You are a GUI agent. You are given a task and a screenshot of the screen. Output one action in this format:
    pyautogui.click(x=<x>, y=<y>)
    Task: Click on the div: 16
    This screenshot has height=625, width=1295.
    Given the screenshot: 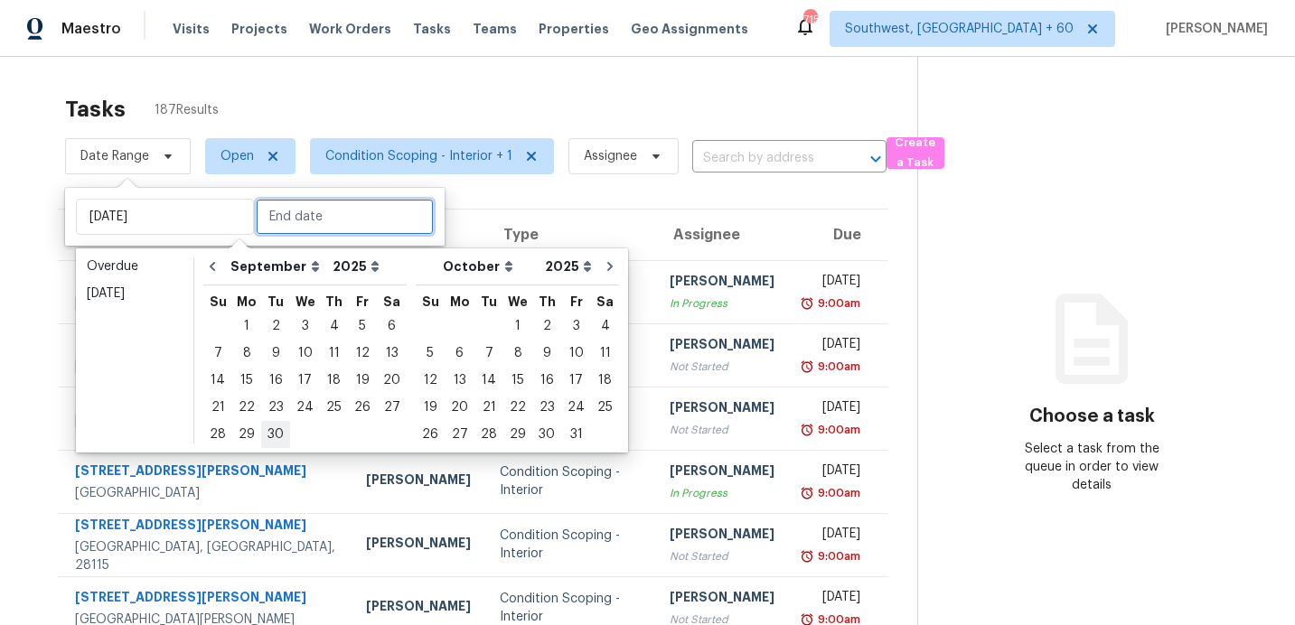 What is the action you would take?
    pyautogui.click(x=276, y=380)
    